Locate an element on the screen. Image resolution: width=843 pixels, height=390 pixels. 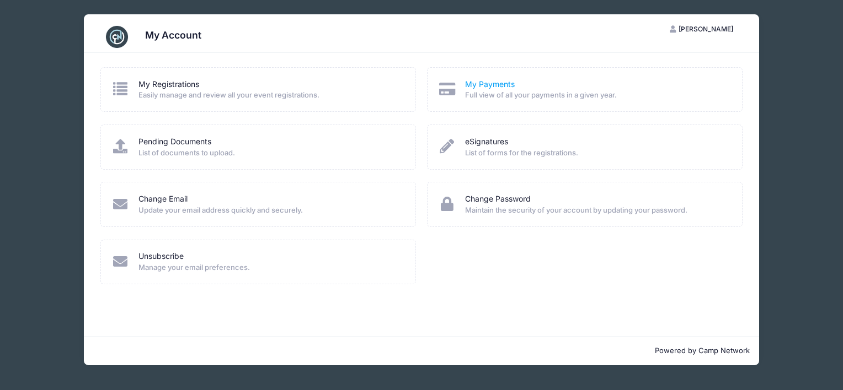
span: Maintain the security of your account by updating your password. is located at coordinates (596, 211).